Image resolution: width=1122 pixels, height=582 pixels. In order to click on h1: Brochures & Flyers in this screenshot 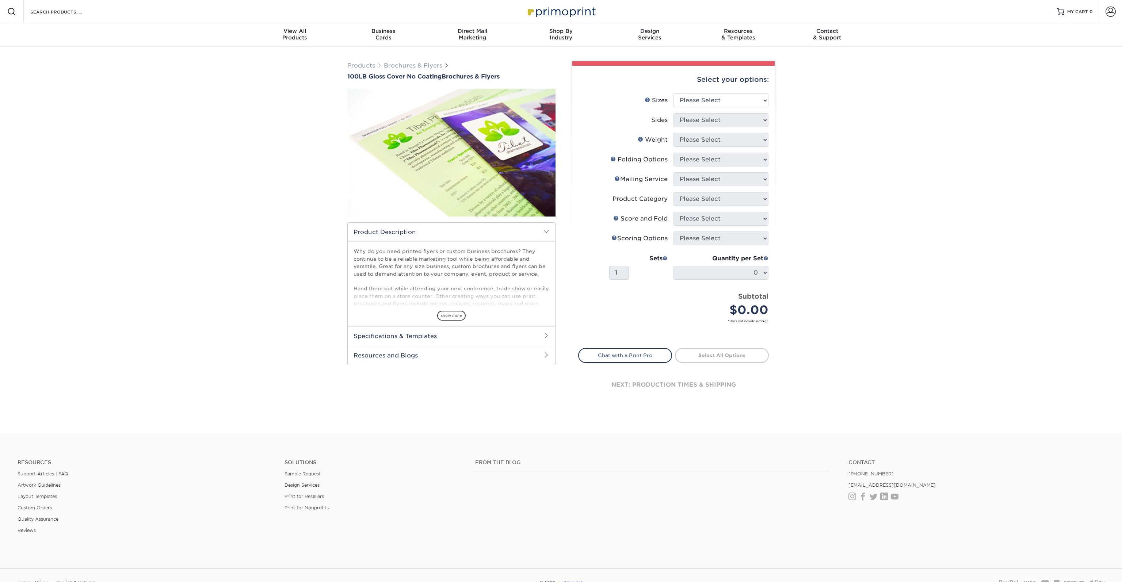, I will do `click(451, 76)`.